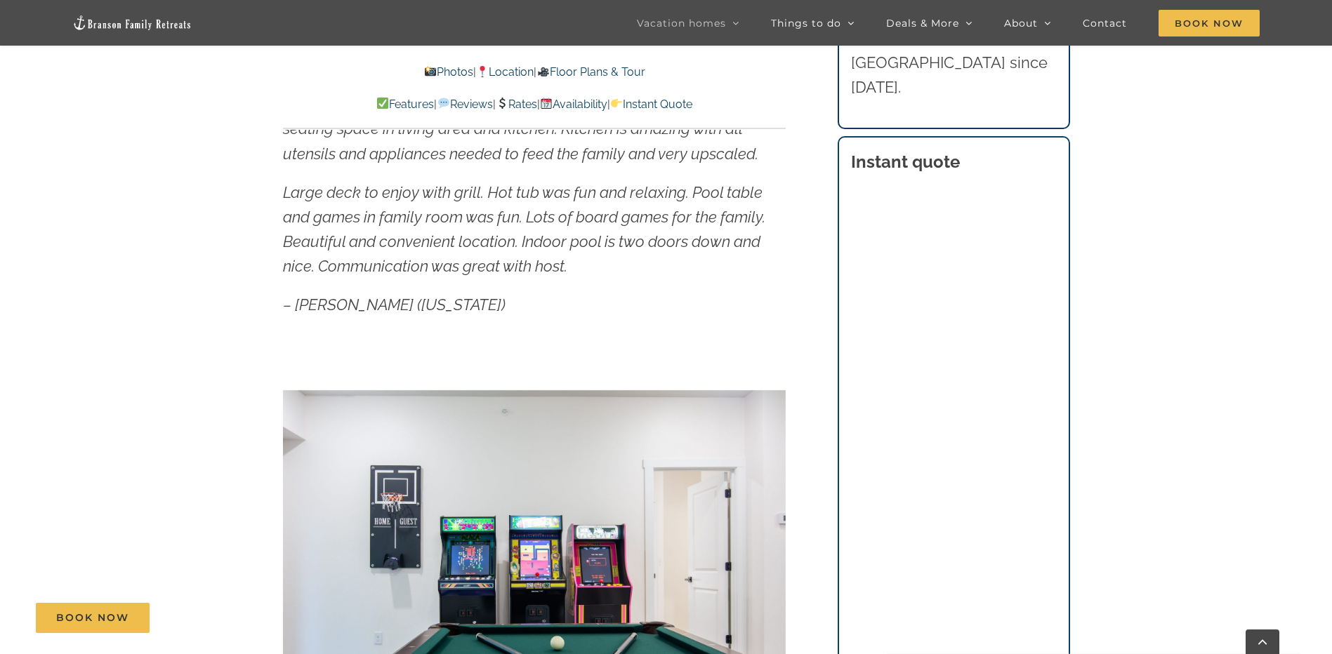 The width and height of the screenshot is (1332, 654). I want to click on a: Rates, so click(516, 104).